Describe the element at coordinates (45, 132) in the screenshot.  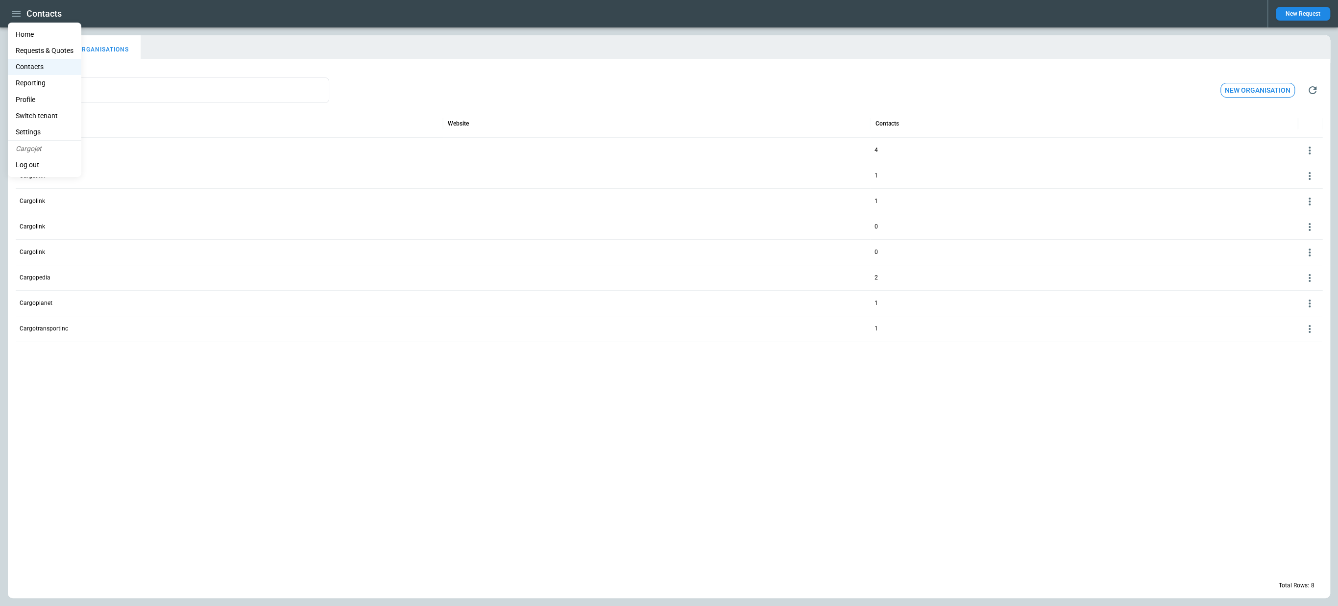
I see `li: Settings` at that location.